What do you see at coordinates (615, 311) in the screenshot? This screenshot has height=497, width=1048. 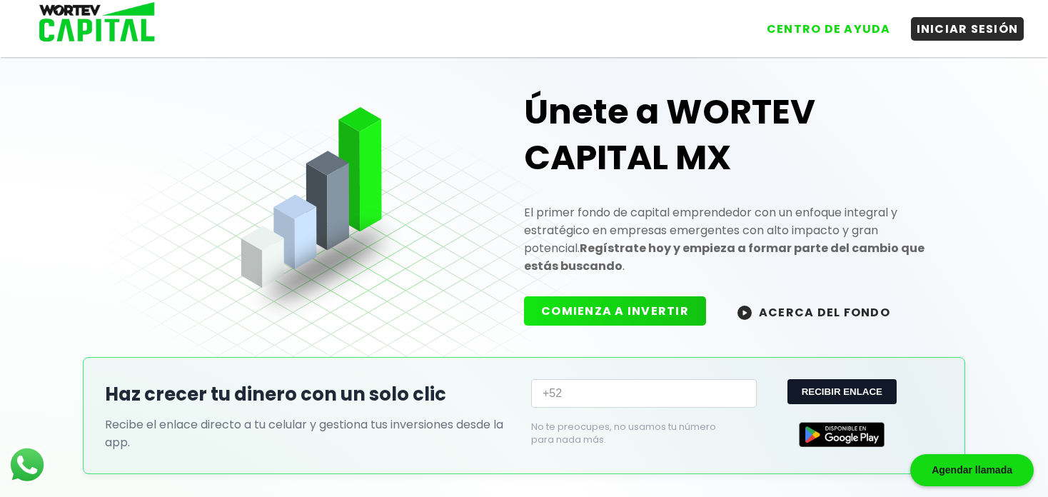 I see `button: COMIENZA A INVERTIR` at bounding box center [615, 311].